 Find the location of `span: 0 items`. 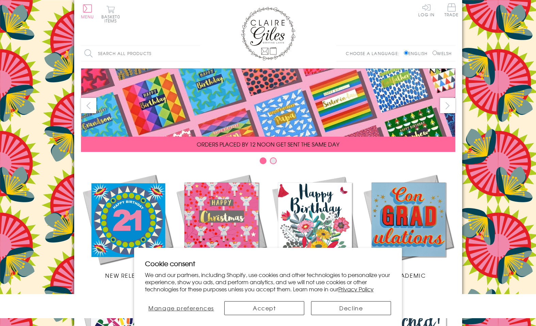

span: 0 items is located at coordinates (112, 19).